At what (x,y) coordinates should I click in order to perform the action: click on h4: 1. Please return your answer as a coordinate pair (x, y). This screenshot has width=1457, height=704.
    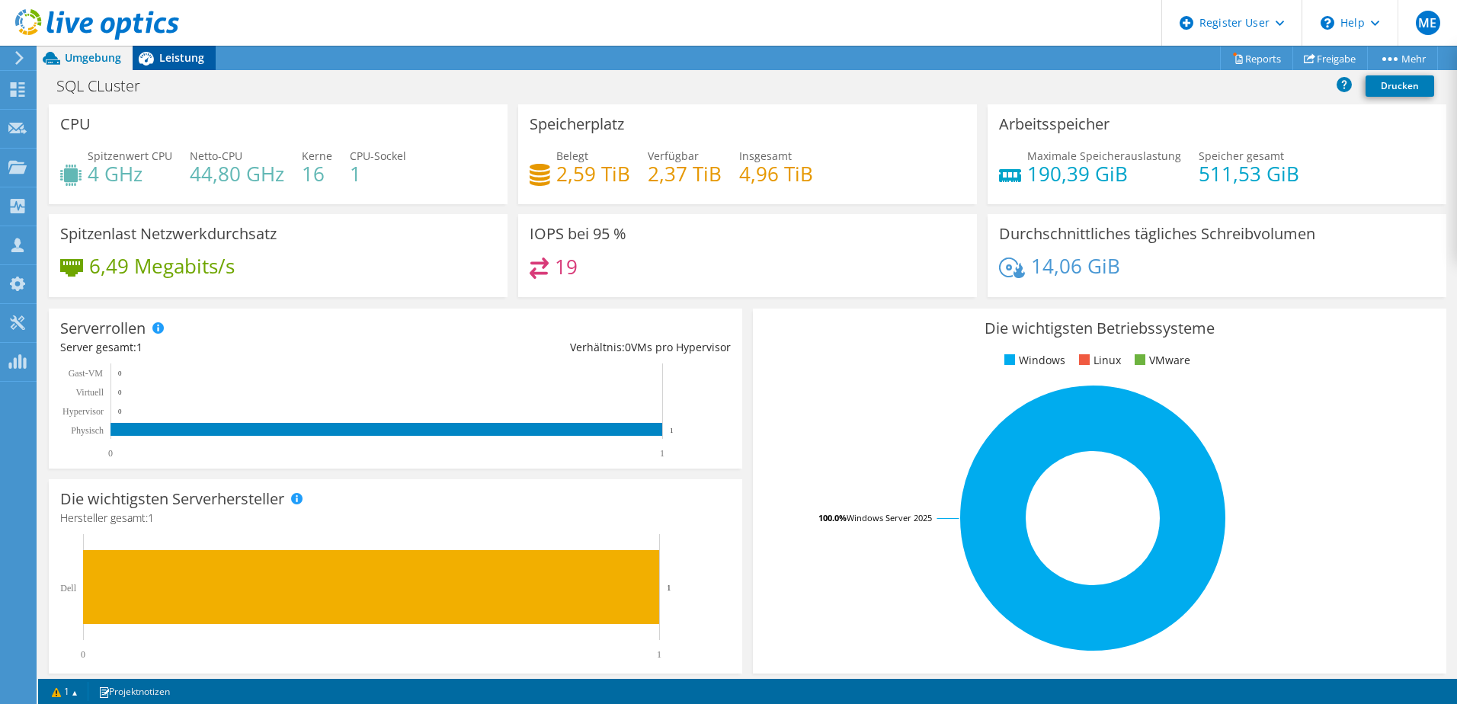
    Looking at the image, I should click on (378, 174).